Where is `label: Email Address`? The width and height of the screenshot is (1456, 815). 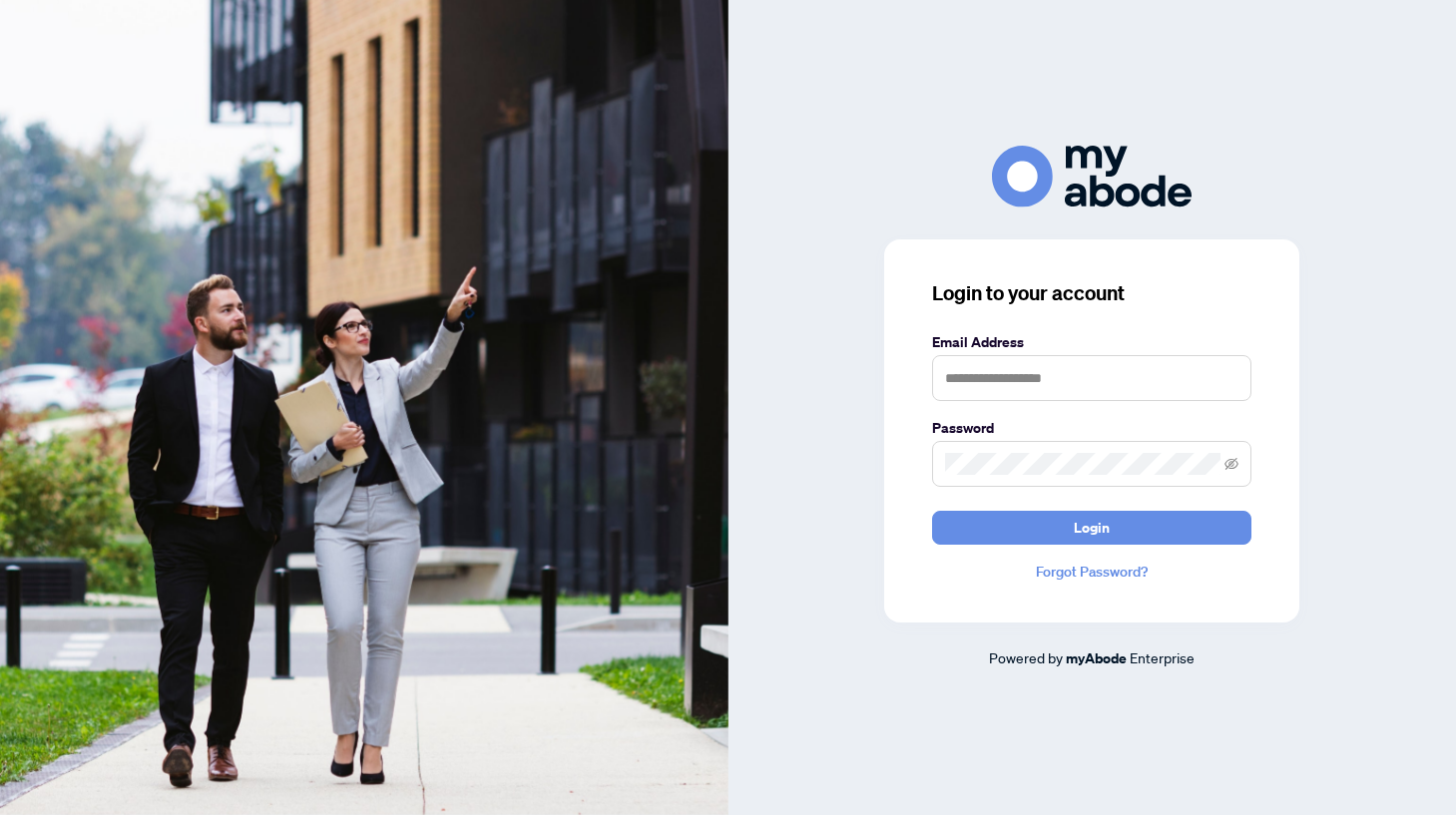 label: Email Address is located at coordinates (1091, 343).